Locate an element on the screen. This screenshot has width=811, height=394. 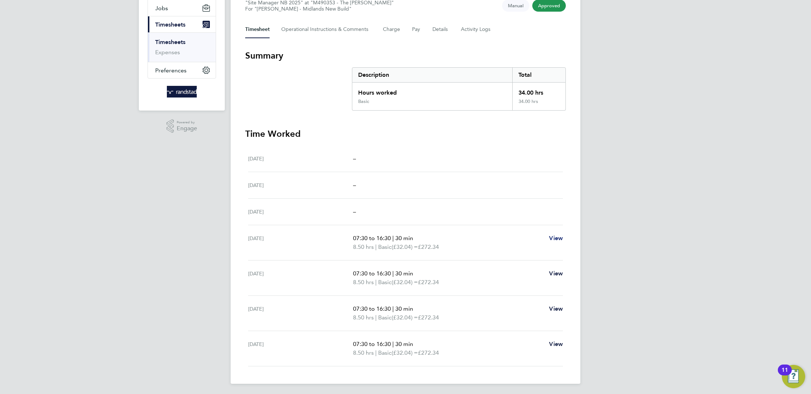
h3: Summary is located at coordinates (405, 56).